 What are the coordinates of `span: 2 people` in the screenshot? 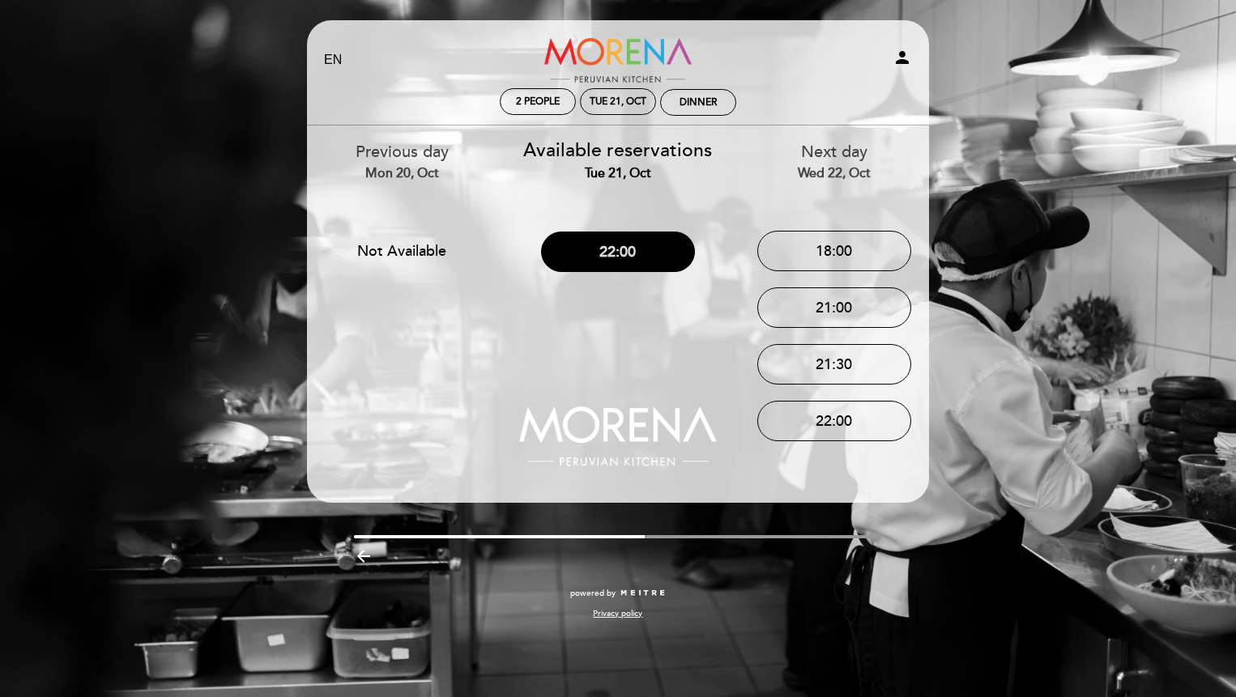 It's located at (538, 101).